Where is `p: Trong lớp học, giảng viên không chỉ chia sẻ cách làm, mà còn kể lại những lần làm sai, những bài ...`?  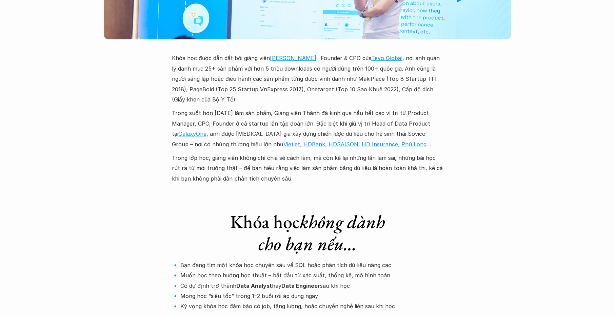
p: Trong lớp học, giảng viên không chỉ chia sẻ cách làm, mà còn kể lại những lần làm sai, những bài ... is located at coordinates (308, 168).